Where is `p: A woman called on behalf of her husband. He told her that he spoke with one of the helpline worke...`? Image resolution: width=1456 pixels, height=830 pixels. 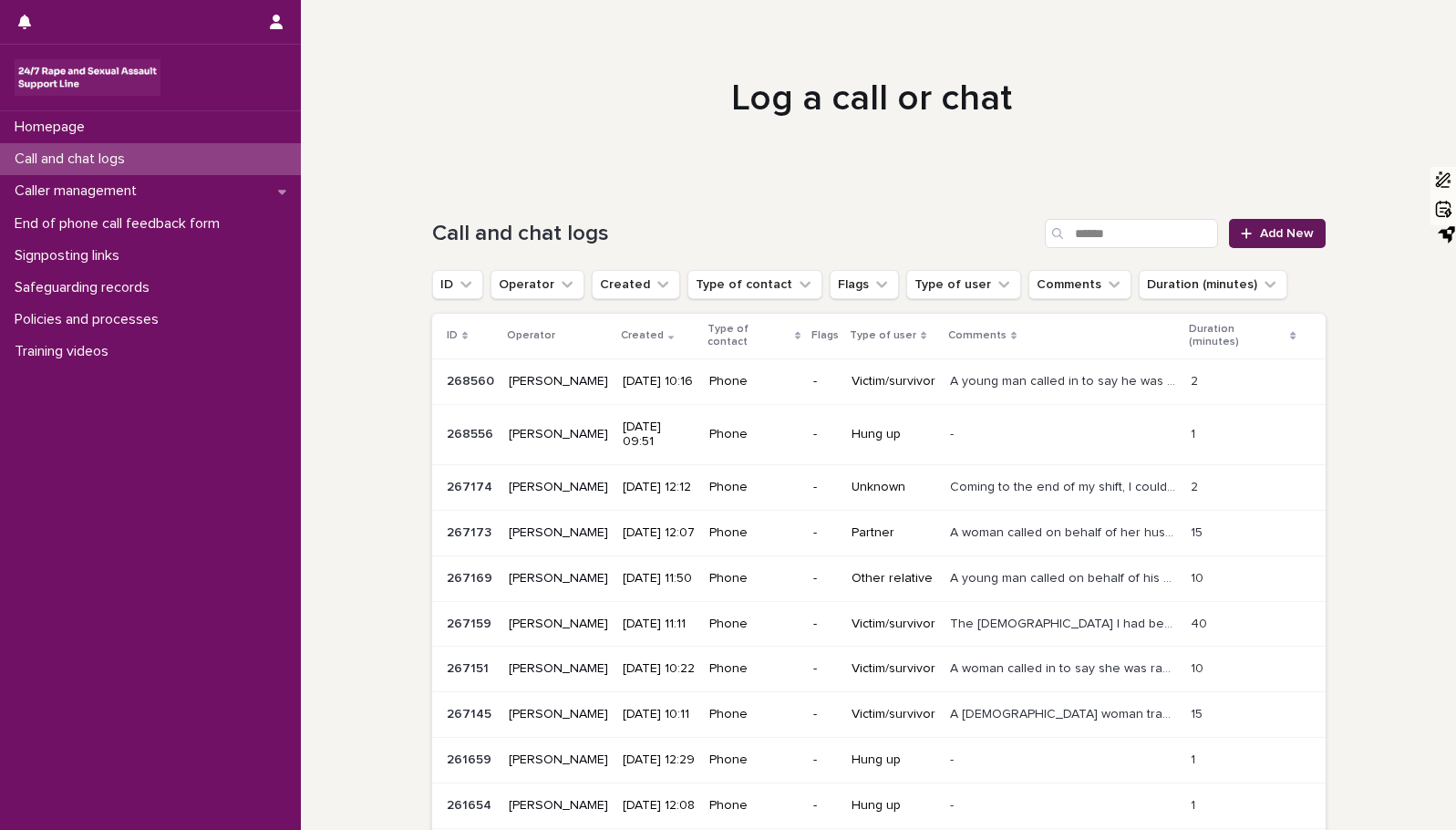
p: A woman called on behalf of her husband. He told her that he spoke with one of the helpline worke... is located at coordinates (1065, 531).